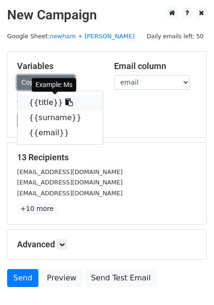  I want to click on a: {{title}}, so click(60, 103).